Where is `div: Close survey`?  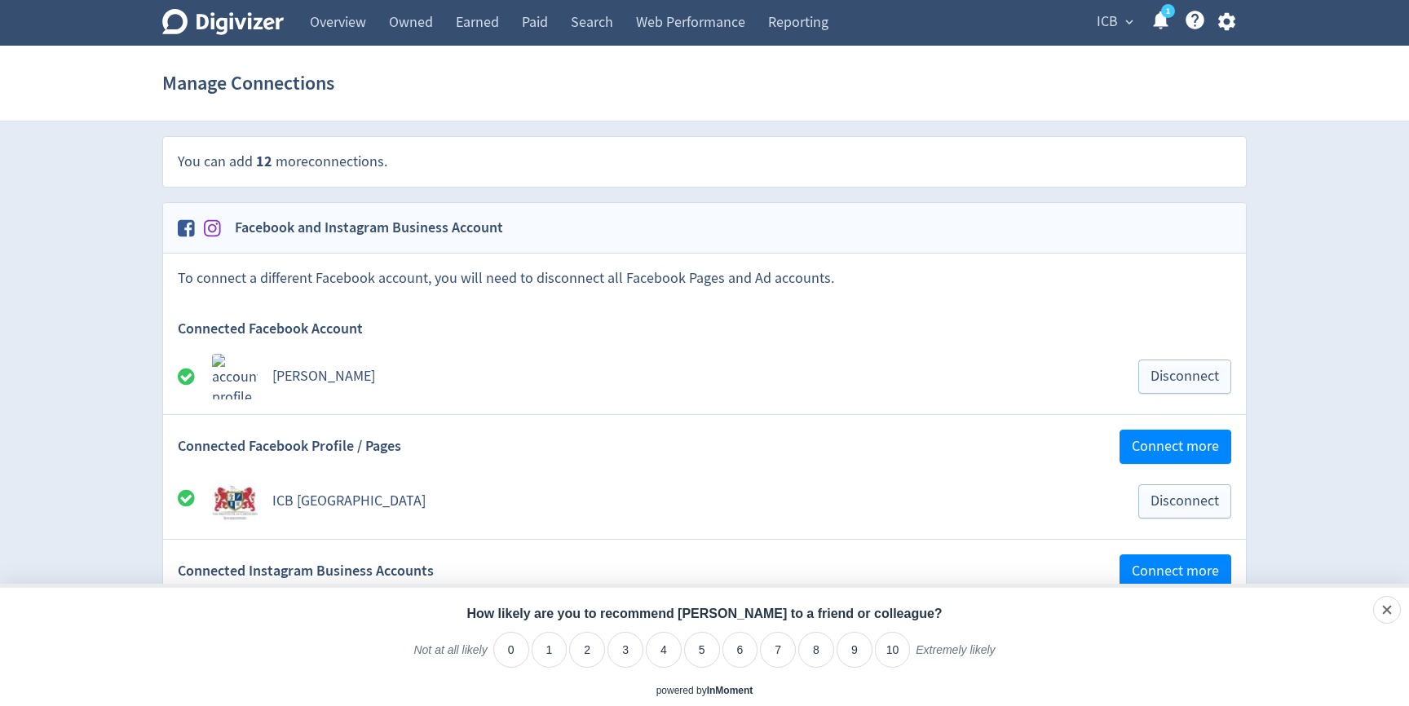
div: Close survey is located at coordinates (1387, 610).